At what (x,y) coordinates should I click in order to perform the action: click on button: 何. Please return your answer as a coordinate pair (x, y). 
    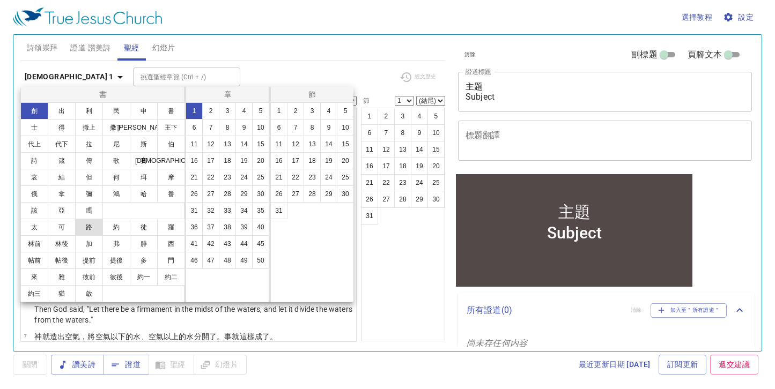
    Looking at the image, I should click on (116, 177).